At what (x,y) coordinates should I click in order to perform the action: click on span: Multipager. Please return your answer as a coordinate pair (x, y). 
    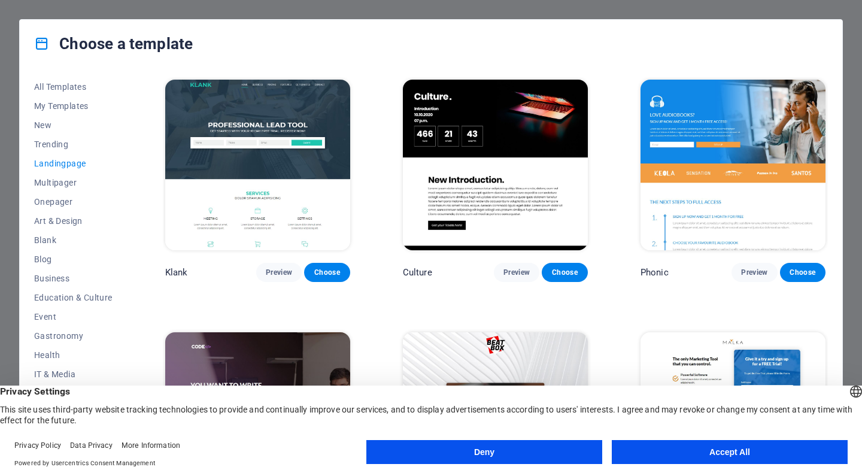
    Looking at the image, I should click on (73, 182).